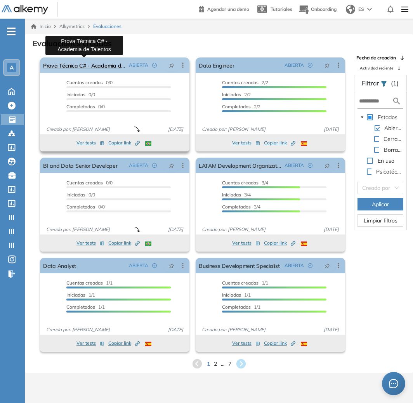 The height and width of the screenshot is (403, 413). What do you see at coordinates (107, 26) in the screenshot?
I see `span: Evaluaciones` at bounding box center [107, 26].